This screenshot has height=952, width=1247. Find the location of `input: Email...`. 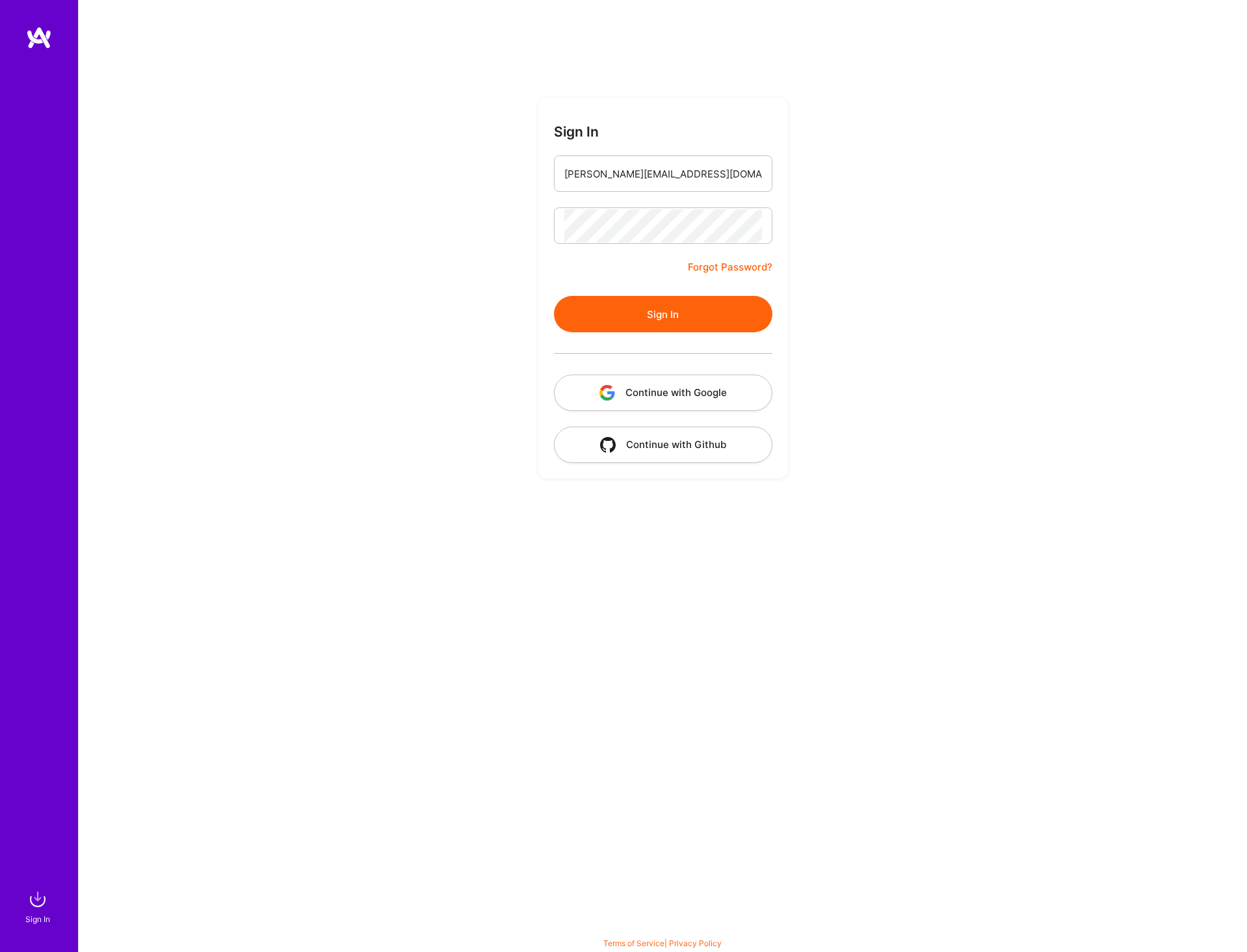

input: Email... is located at coordinates (664, 174).